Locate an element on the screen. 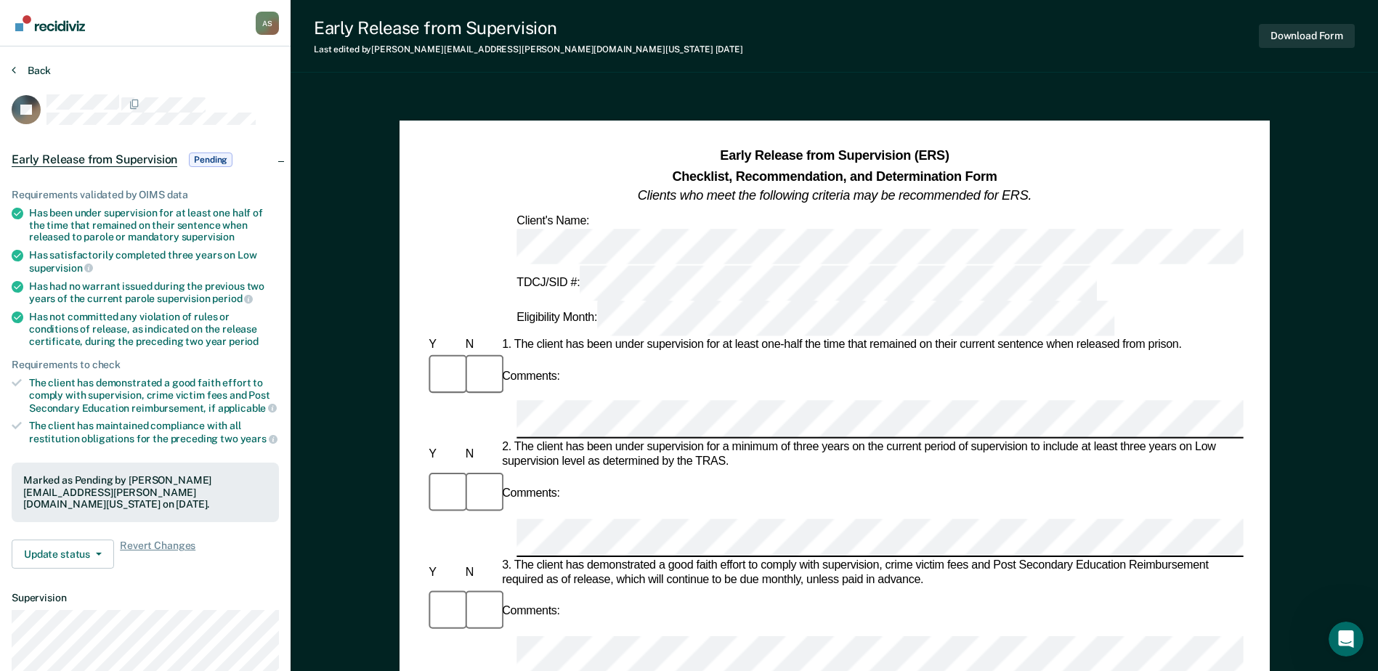 Image resolution: width=1378 pixels, height=671 pixels. div: The client has demonstrated a good faith effort to comply with supervision, crime victim fees and... is located at coordinates (154, 395).